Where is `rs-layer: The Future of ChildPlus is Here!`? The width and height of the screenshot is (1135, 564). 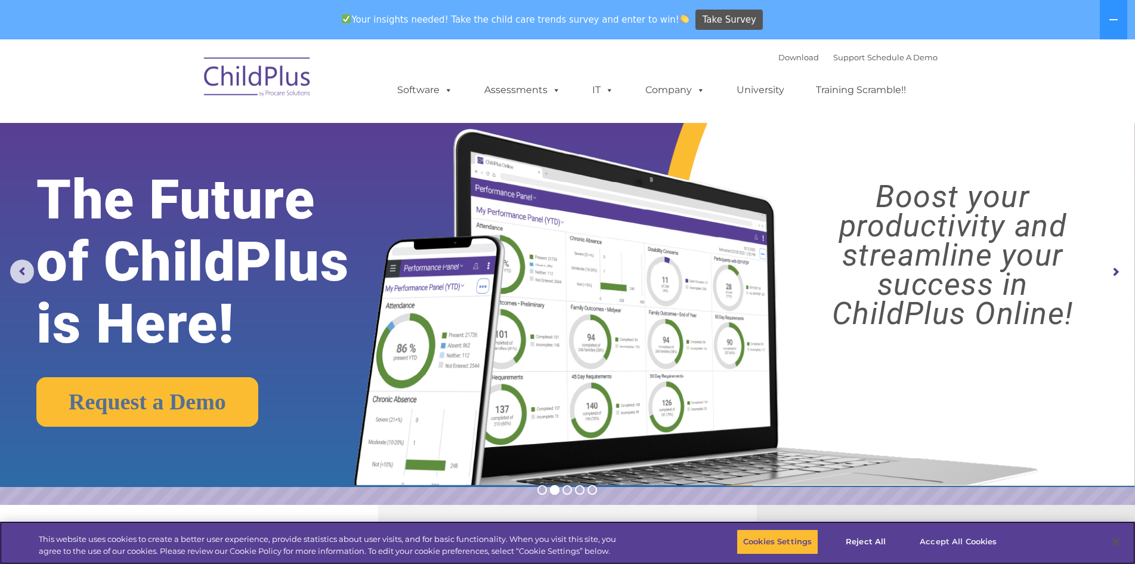
rs-layer: The Future of ChildPlus is Here! is located at coordinates (218, 262).